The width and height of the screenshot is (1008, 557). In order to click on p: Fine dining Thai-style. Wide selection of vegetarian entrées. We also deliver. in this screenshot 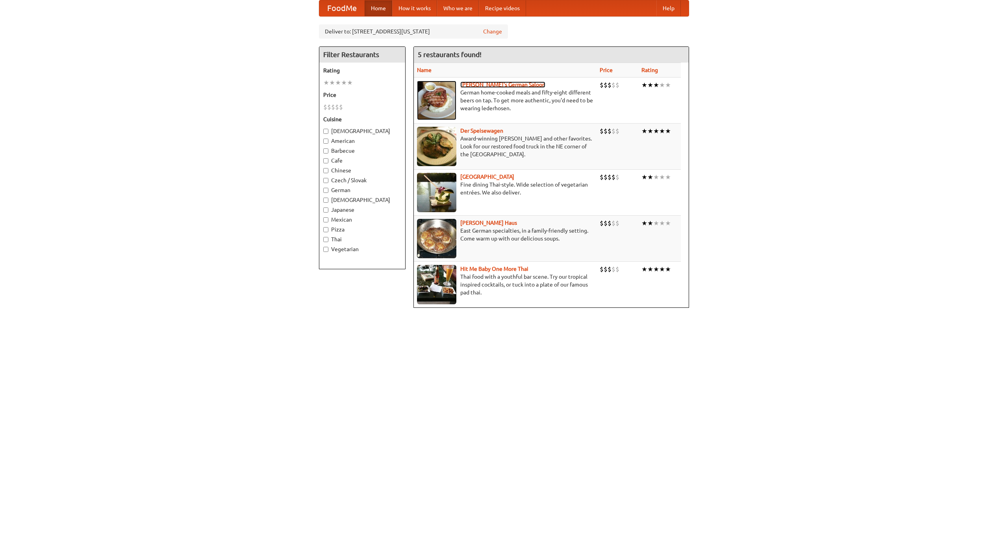, I will do `click(505, 189)`.